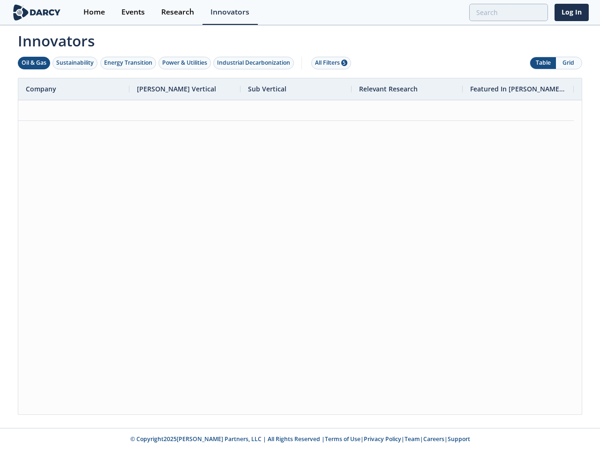 Image resolution: width=600 pixels, height=450 pixels. Describe the element at coordinates (185, 63) in the screenshot. I see `div: Power & Utilities` at that location.